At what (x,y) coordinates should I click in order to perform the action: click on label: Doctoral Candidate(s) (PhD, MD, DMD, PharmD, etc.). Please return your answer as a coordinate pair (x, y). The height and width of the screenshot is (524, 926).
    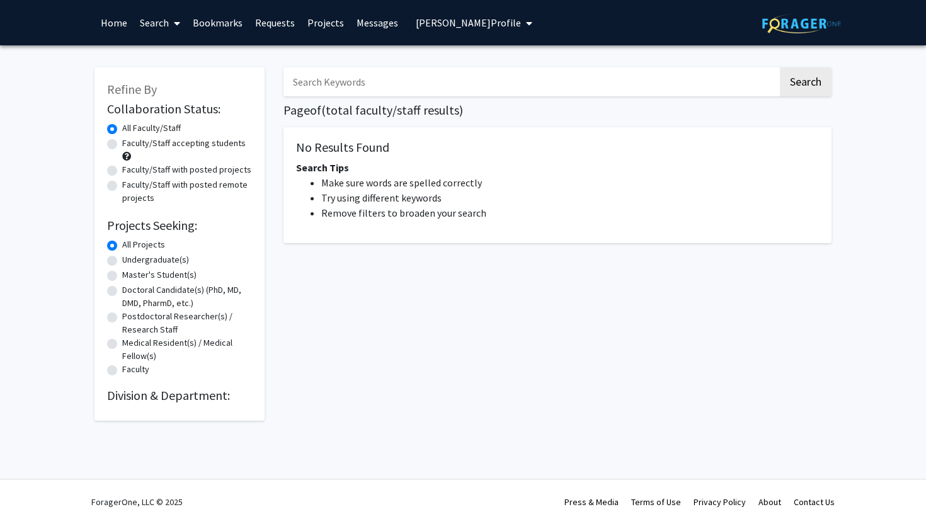
    Looking at the image, I should click on (187, 297).